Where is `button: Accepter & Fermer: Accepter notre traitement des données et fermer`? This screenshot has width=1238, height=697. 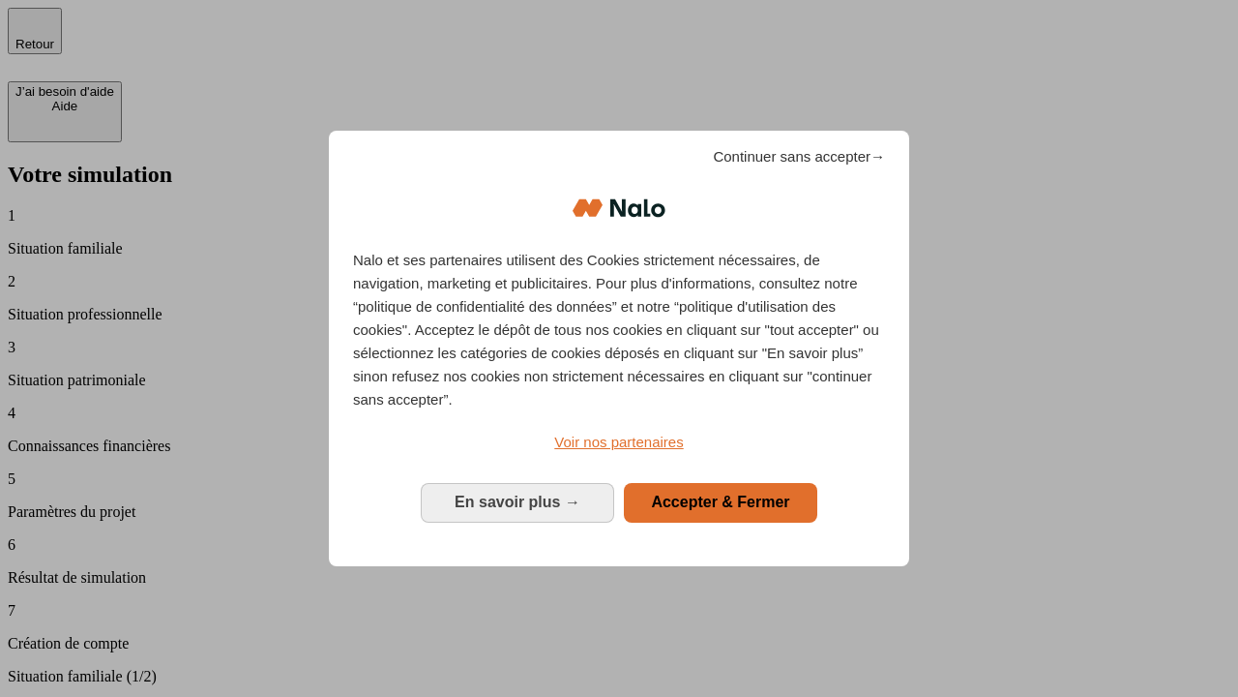 button: Accepter & Fermer: Accepter notre traitement des données et fermer is located at coordinates (721, 502).